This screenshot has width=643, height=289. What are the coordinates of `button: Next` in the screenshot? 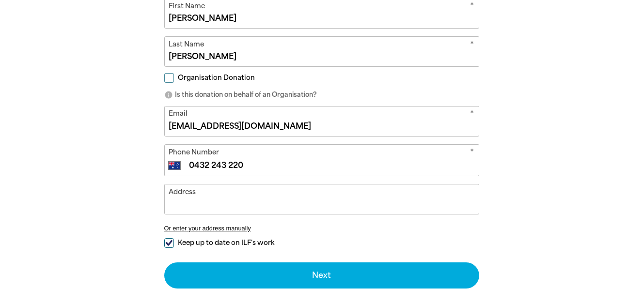 It's located at (322, 276).